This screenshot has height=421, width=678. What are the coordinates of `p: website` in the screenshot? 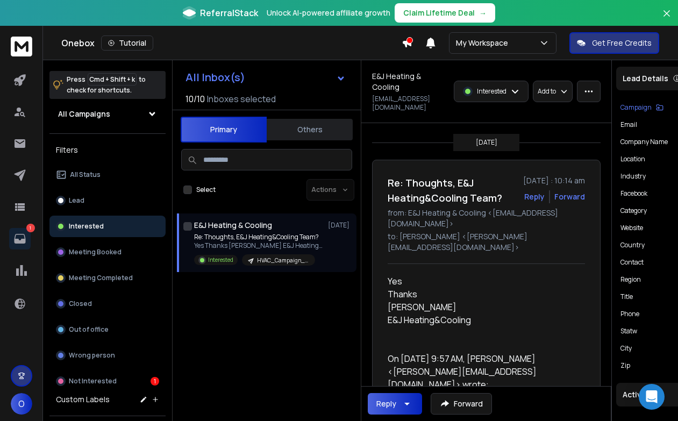 It's located at (632, 228).